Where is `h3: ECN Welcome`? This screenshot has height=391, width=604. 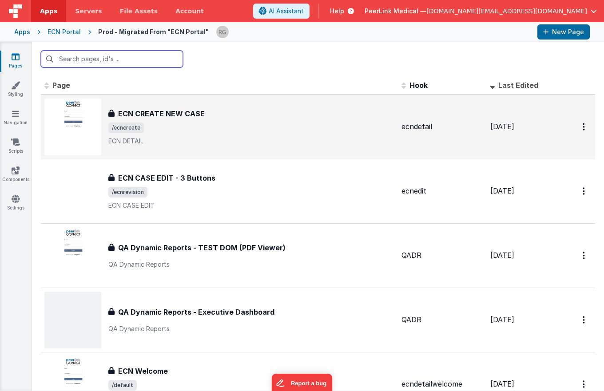
h3: ECN Welcome is located at coordinates (143, 371).